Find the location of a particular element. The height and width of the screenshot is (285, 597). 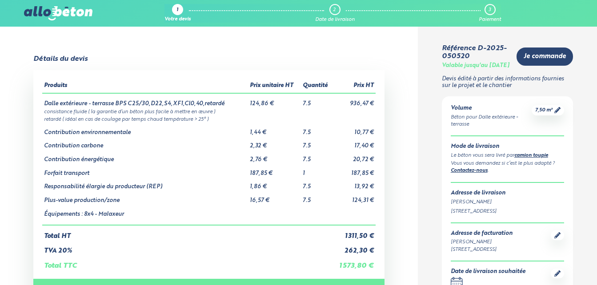

div: Détails du devis is located at coordinates (60, 59).